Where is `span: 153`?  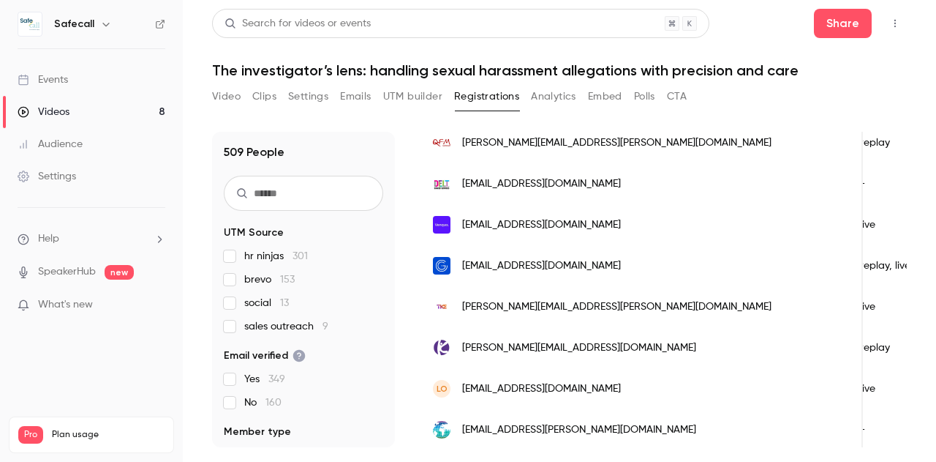 span: 153 is located at coordinates (287, 279).